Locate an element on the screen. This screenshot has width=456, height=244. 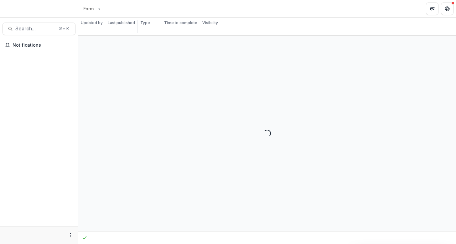
span: Notifications is located at coordinates (43, 45).